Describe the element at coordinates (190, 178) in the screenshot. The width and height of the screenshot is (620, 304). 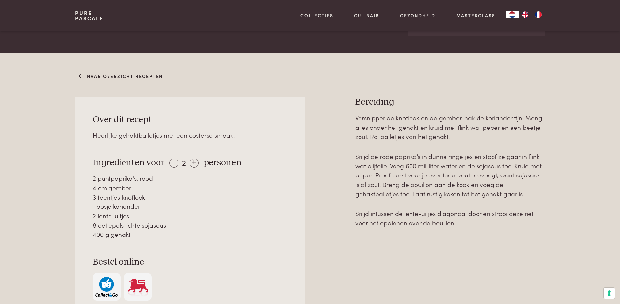
I see `div: 2 puntpaprika's, rood` at that location.